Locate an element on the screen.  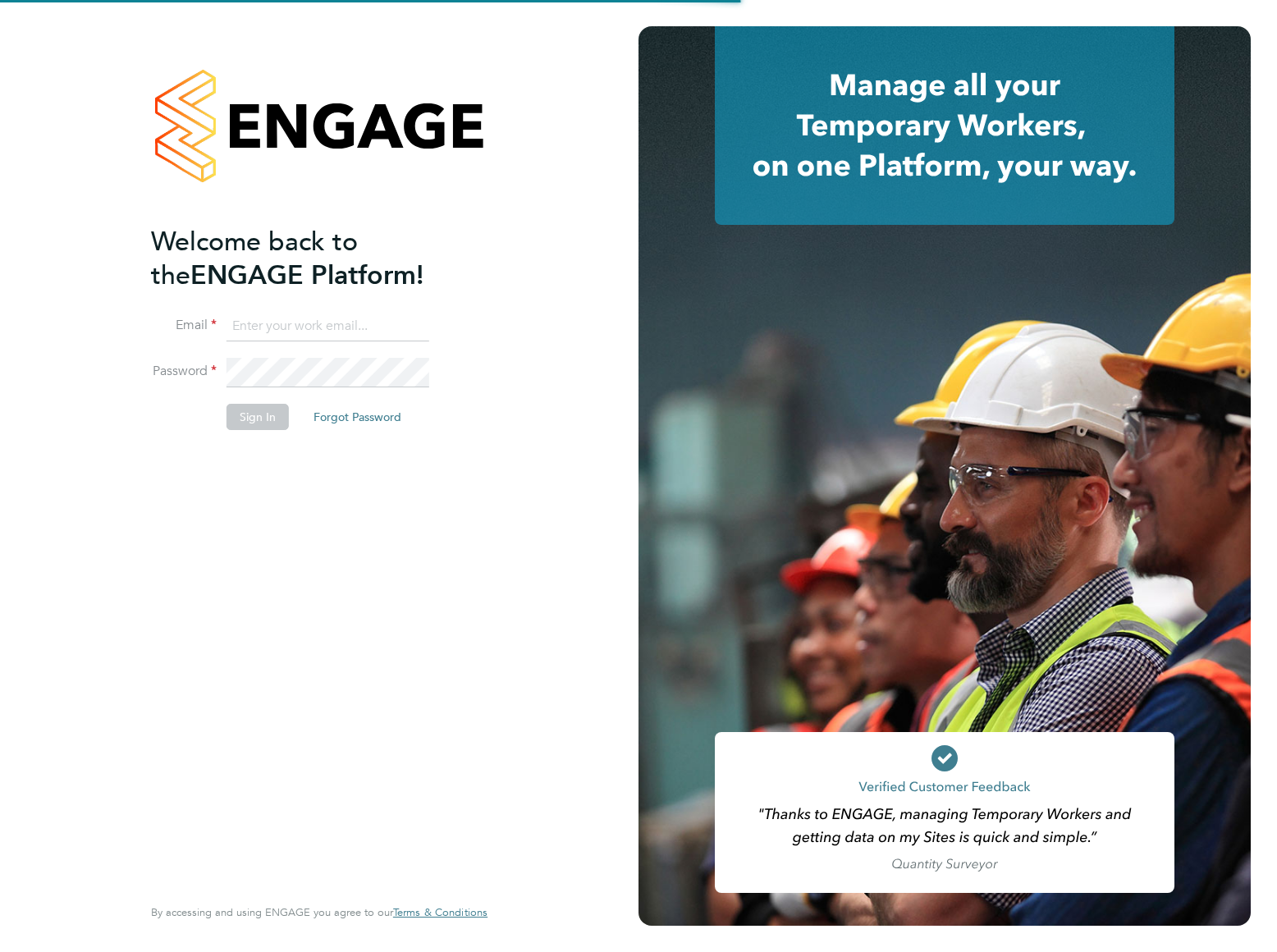
input: Enter your work email... is located at coordinates (328, 327).